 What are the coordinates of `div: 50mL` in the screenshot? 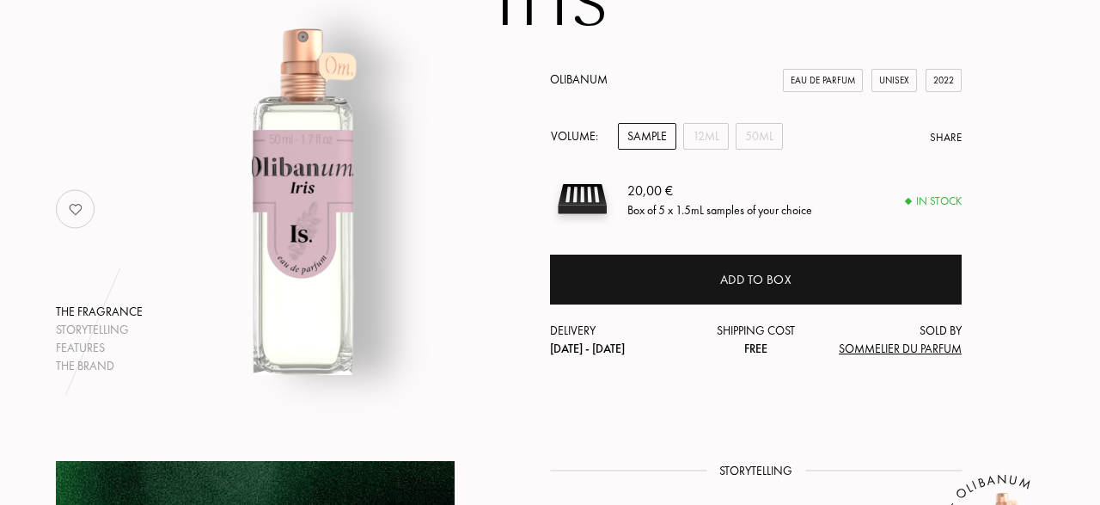 It's located at (759, 136).